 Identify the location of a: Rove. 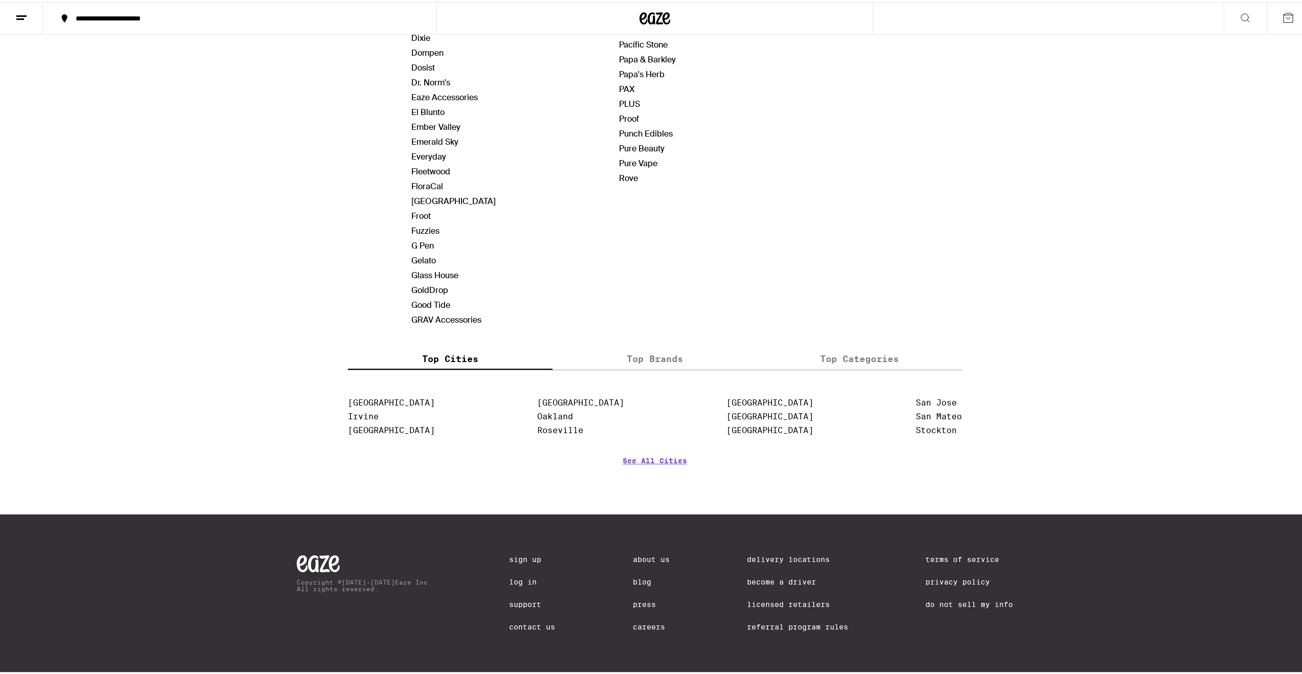
(628, 176).